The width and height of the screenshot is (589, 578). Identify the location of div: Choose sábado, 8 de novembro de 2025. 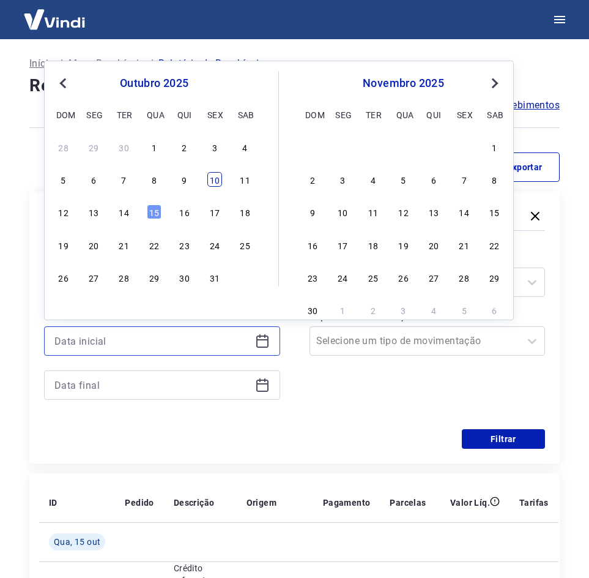
(494, 179).